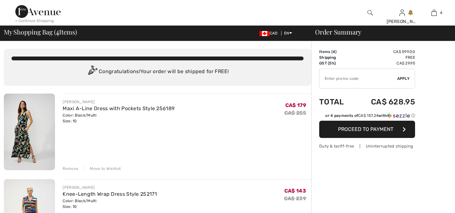  What do you see at coordinates (402, 13) in the screenshot?
I see `img: My Info` at bounding box center [402, 13].